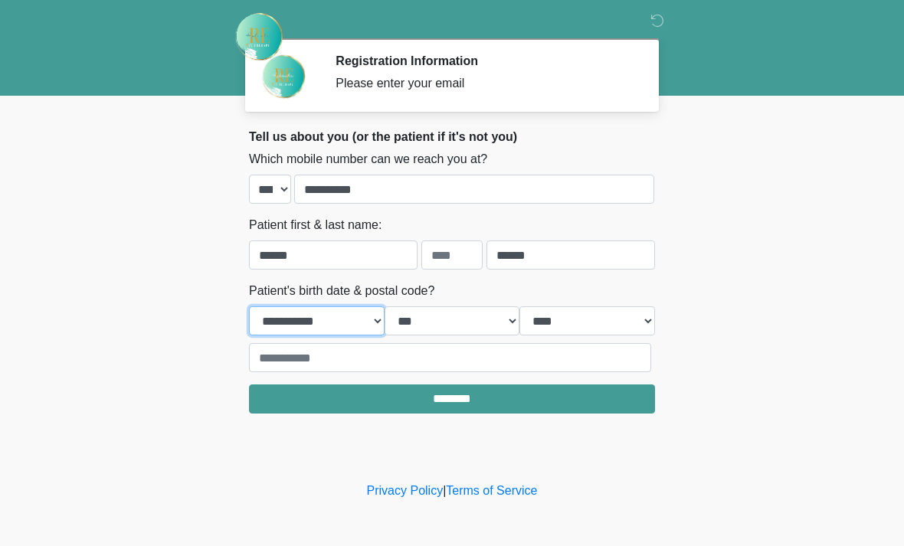 This screenshot has width=904, height=546. Describe the element at coordinates (491, 490) in the screenshot. I see `a: Terms of Service` at that location.